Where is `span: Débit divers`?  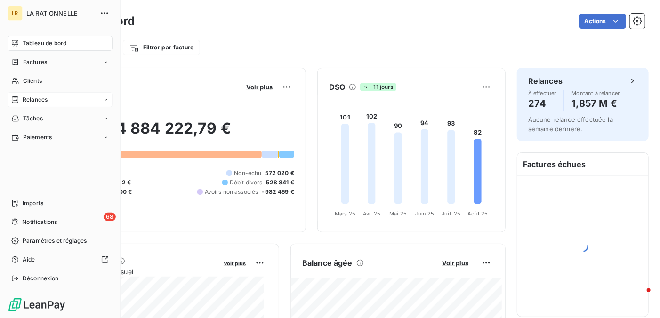 span: Débit divers is located at coordinates (246, 183).